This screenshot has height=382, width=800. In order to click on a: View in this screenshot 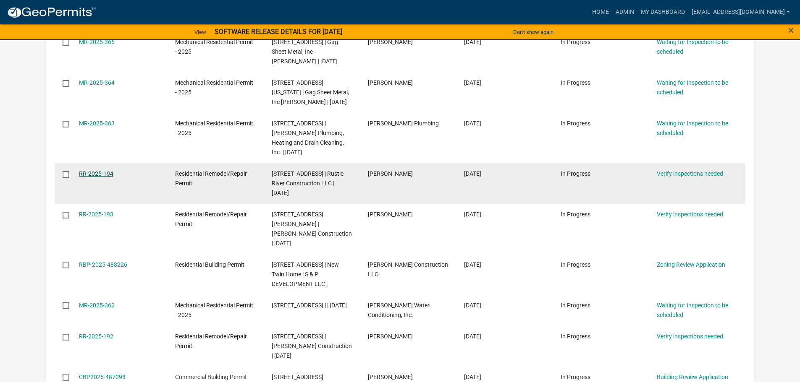, I will do `click(200, 32)`.